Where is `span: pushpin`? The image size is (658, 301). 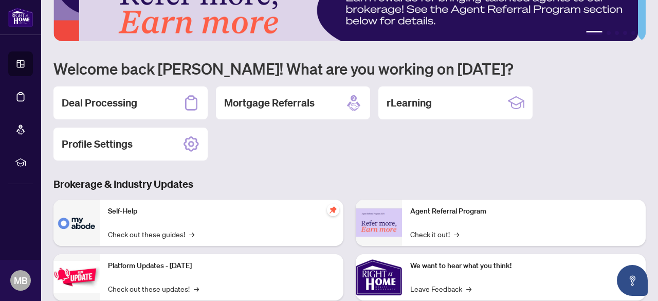
span: pushpin is located at coordinates (333, 210).